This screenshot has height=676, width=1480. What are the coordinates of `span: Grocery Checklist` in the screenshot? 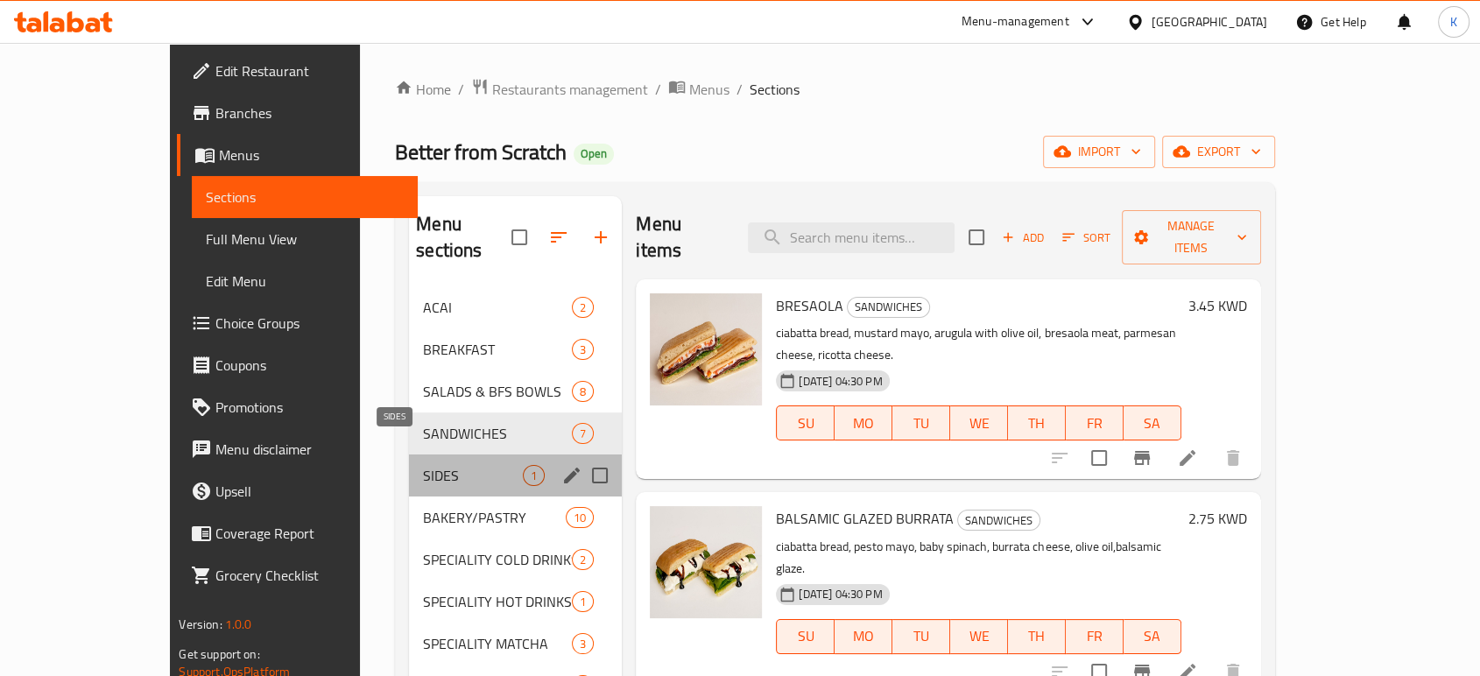 It's located at (309, 575).